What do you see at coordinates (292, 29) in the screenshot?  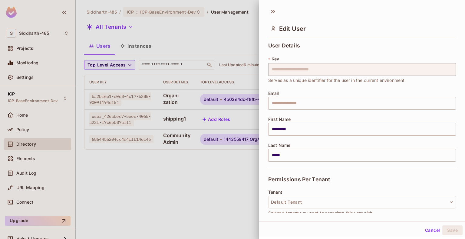 I see `span: Edit User` at bounding box center [292, 29].